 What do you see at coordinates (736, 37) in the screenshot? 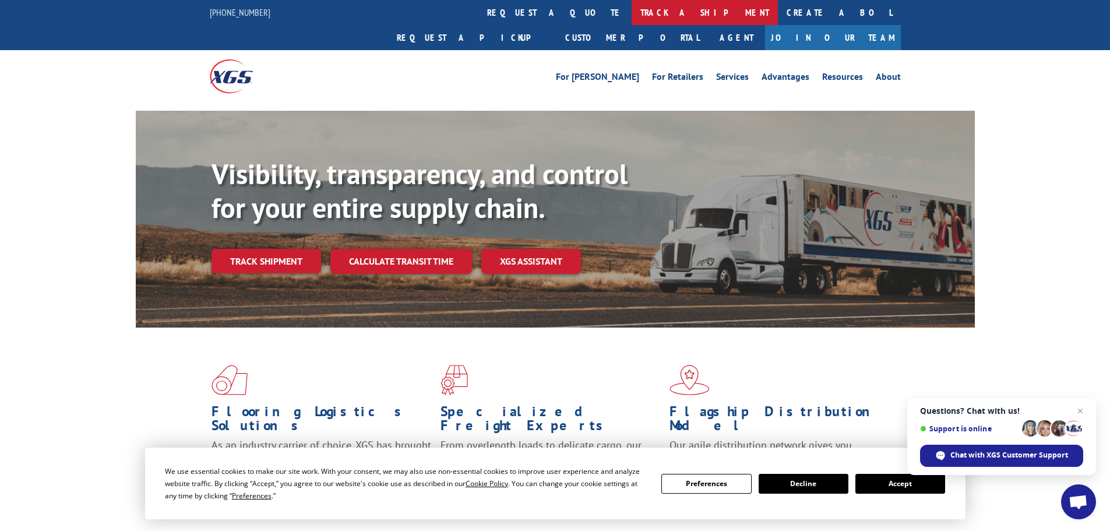
I see `a: Agent` at bounding box center [736, 37].